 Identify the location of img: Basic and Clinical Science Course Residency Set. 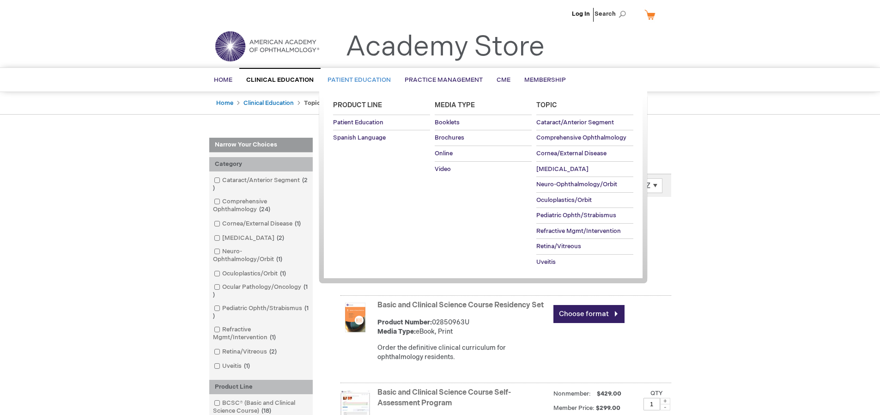
(355, 317).